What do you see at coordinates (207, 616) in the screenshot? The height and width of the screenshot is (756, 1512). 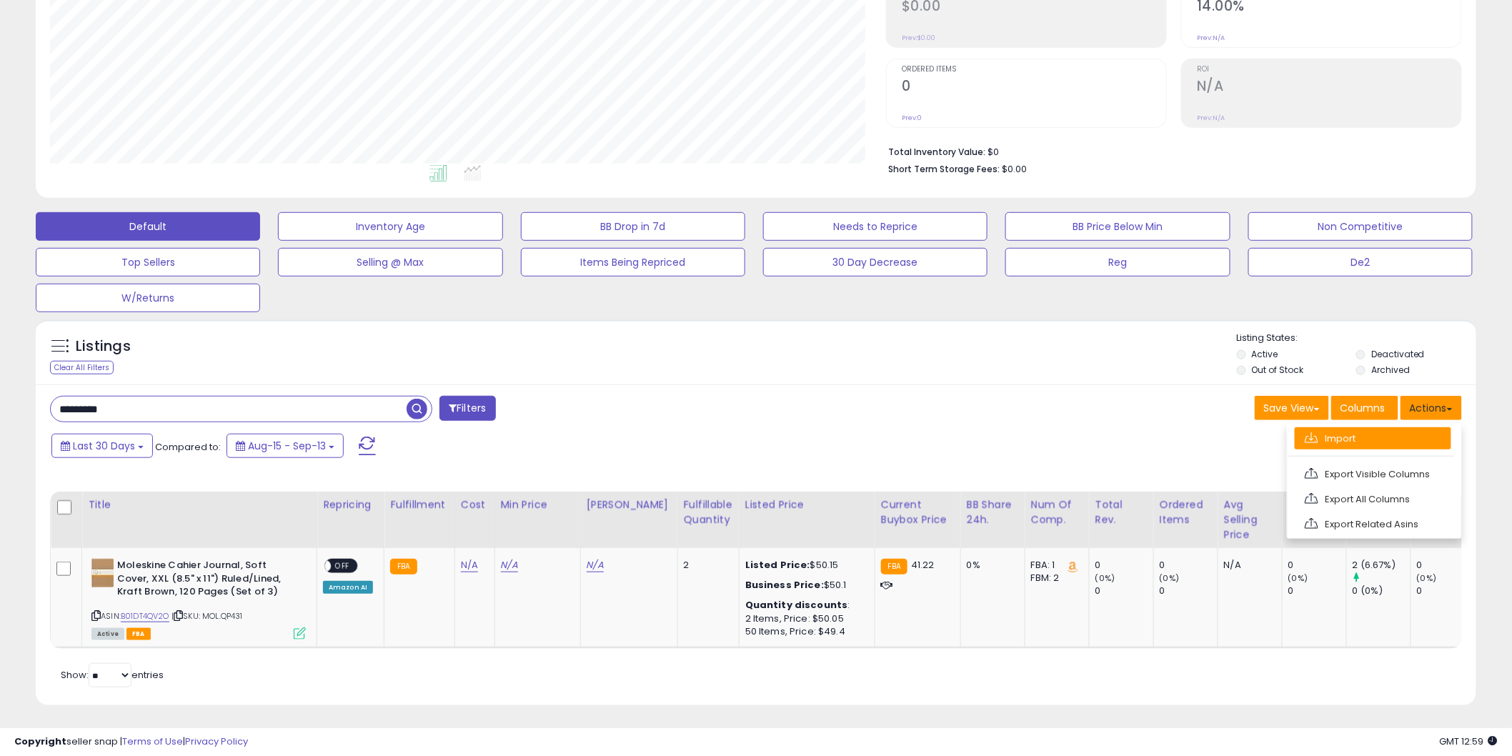 I see `span: | SKU: MOL.QP431` at bounding box center [207, 616].